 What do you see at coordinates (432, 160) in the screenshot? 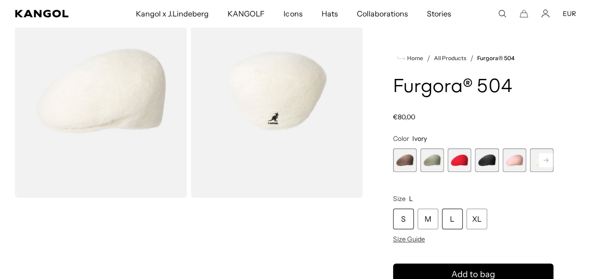
I see `label: Moss Grey` at bounding box center [432, 160].